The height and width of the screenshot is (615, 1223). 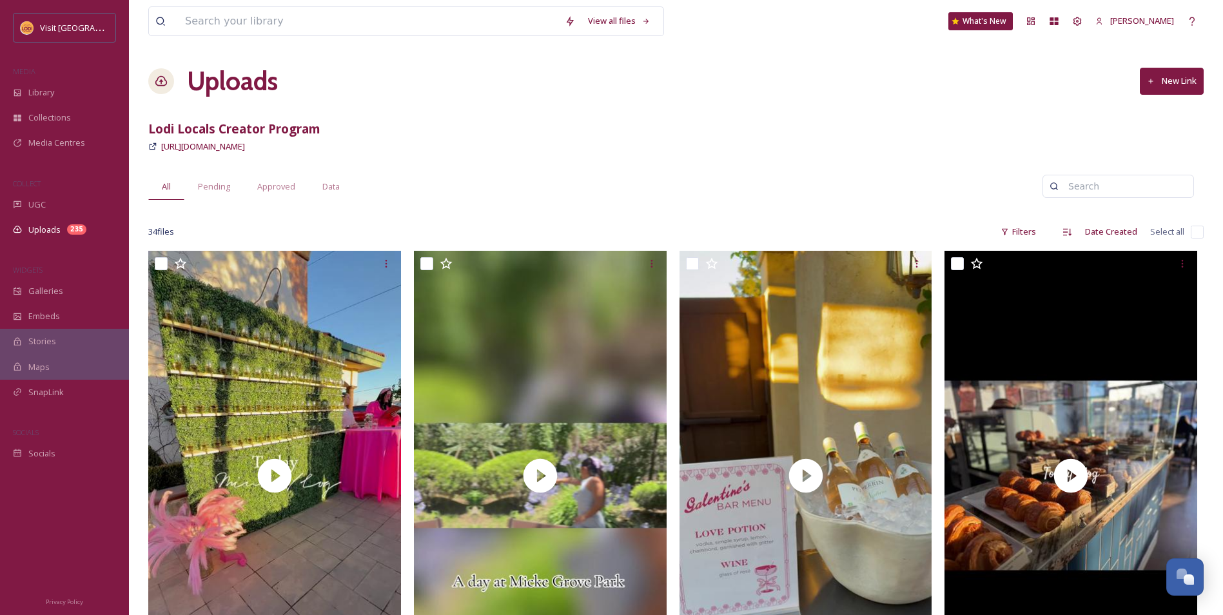 What do you see at coordinates (64, 601) in the screenshot?
I see `span: Privacy Policy` at bounding box center [64, 601].